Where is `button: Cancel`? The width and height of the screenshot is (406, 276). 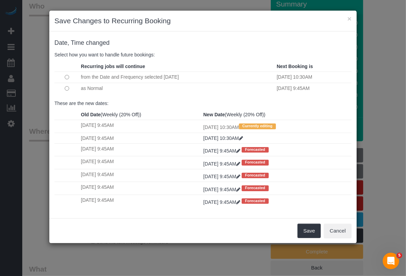 button: Cancel is located at coordinates (337, 231).